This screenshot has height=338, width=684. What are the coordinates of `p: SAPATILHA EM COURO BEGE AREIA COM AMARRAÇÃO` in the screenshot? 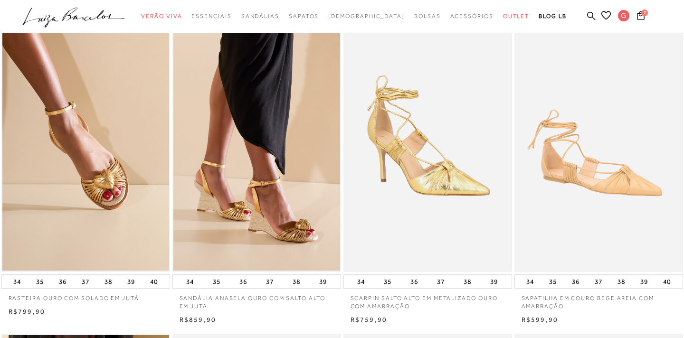 It's located at (599, 300).